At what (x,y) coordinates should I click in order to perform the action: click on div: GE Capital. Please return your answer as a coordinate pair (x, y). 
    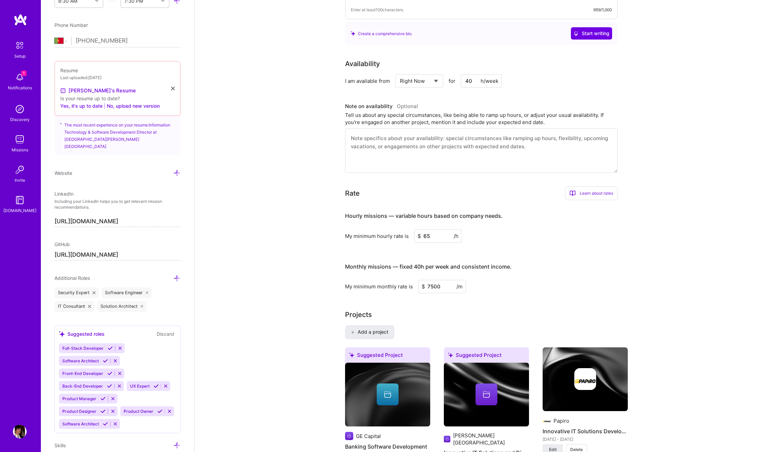
    Looking at the image, I should click on (368, 436).